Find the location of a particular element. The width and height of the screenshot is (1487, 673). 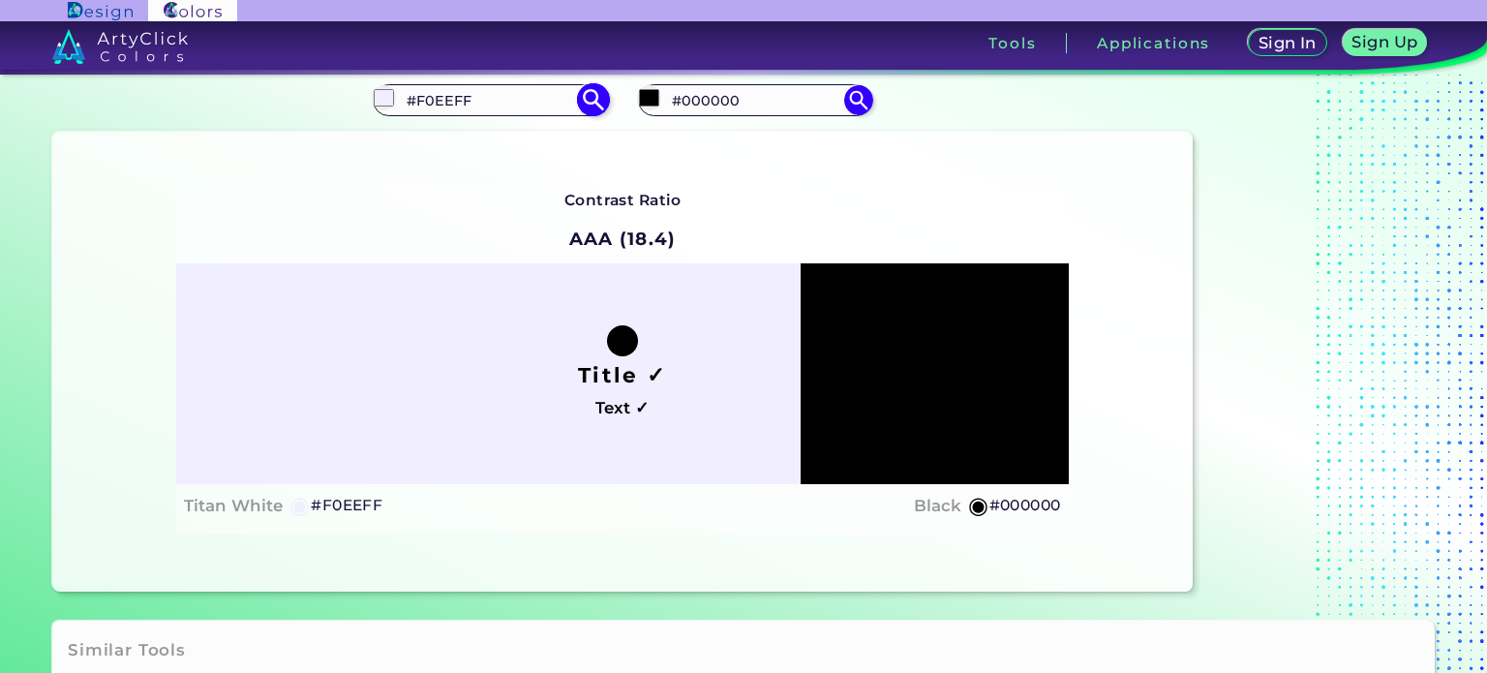

img: logo_artyclick_colors_white.svg is located at coordinates (120, 46).